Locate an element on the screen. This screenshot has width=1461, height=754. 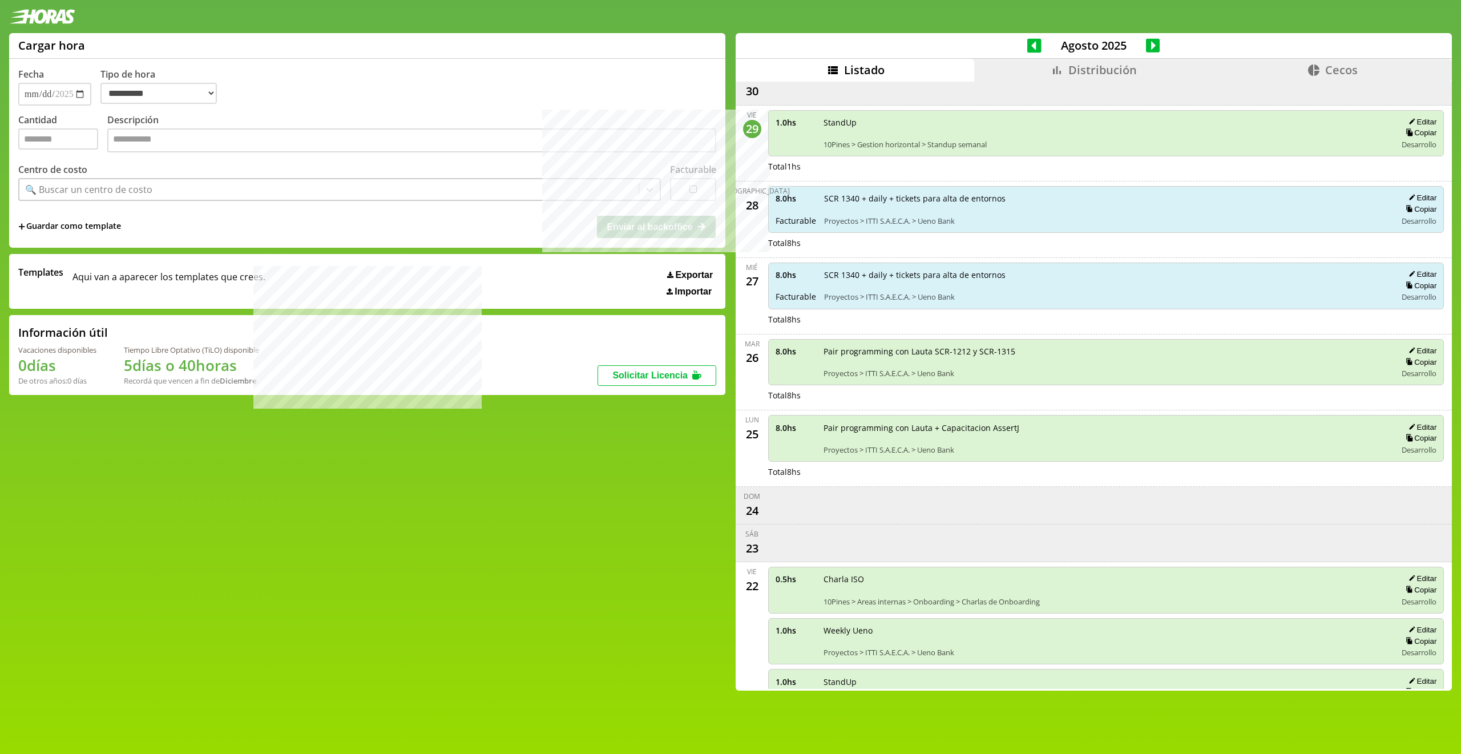
h1: 0 días is located at coordinates (57, 365).